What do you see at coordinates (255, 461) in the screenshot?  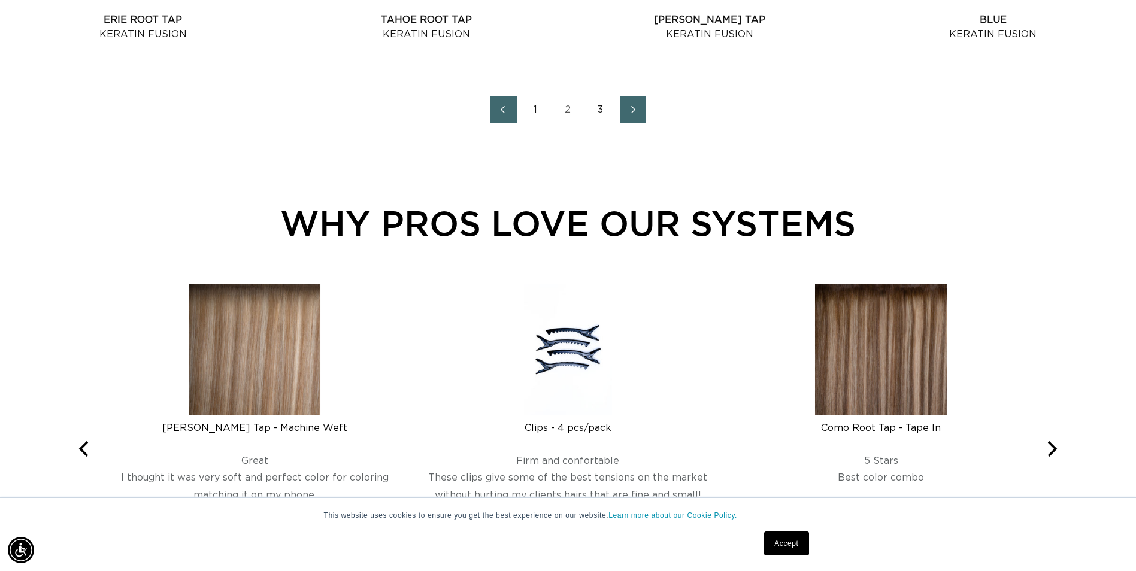 I see `div: Great` at bounding box center [255, 461].